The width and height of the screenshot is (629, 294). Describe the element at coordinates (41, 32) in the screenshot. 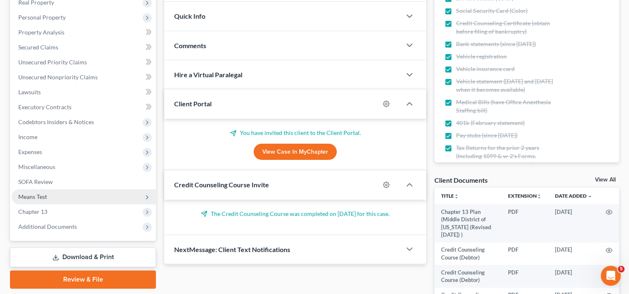

I see `span: Property Analysis` at that location.